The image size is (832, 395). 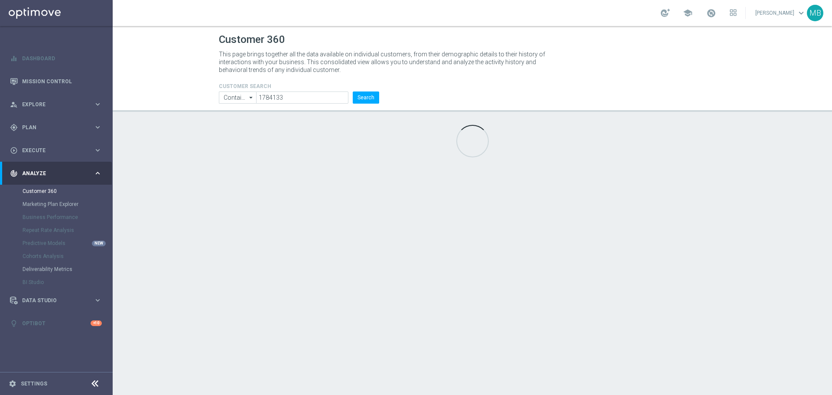 I want to click on div: Mission Control, so click(x=56, y=81).